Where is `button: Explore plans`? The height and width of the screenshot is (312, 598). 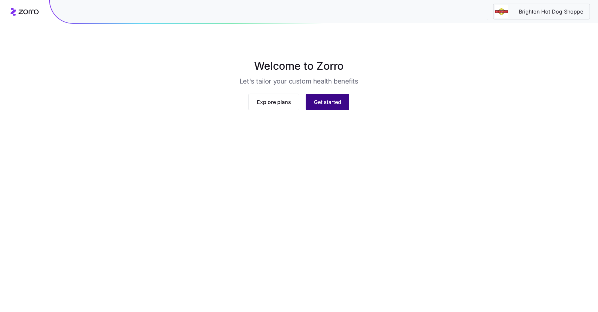 button: Explore plans is located at coordinates (274, 102).